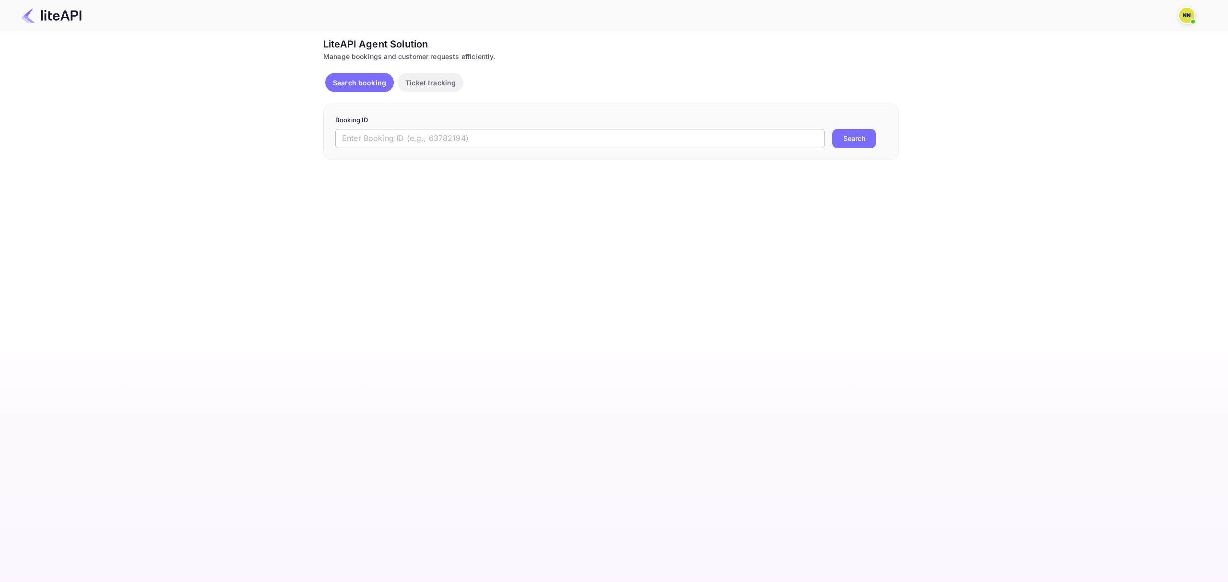 The image size is (1228, 582). What do you see at coordinates (359, 83) in the screenshot?
I see `p: Search booking` at bounding box center [359, 83].